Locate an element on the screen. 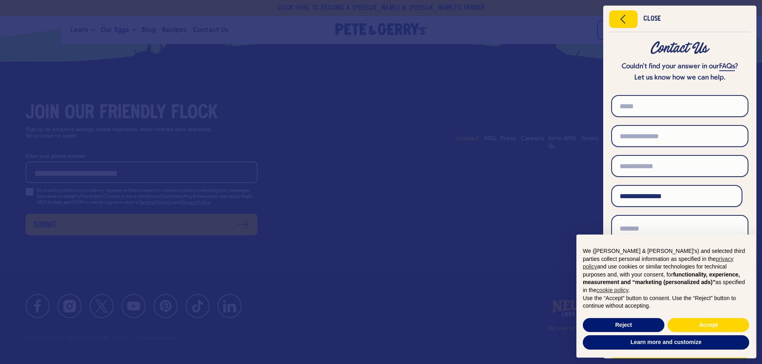 This screenshot has width=762, height=364. p: Let us know how we can help. is located at coordinates (679, 78).